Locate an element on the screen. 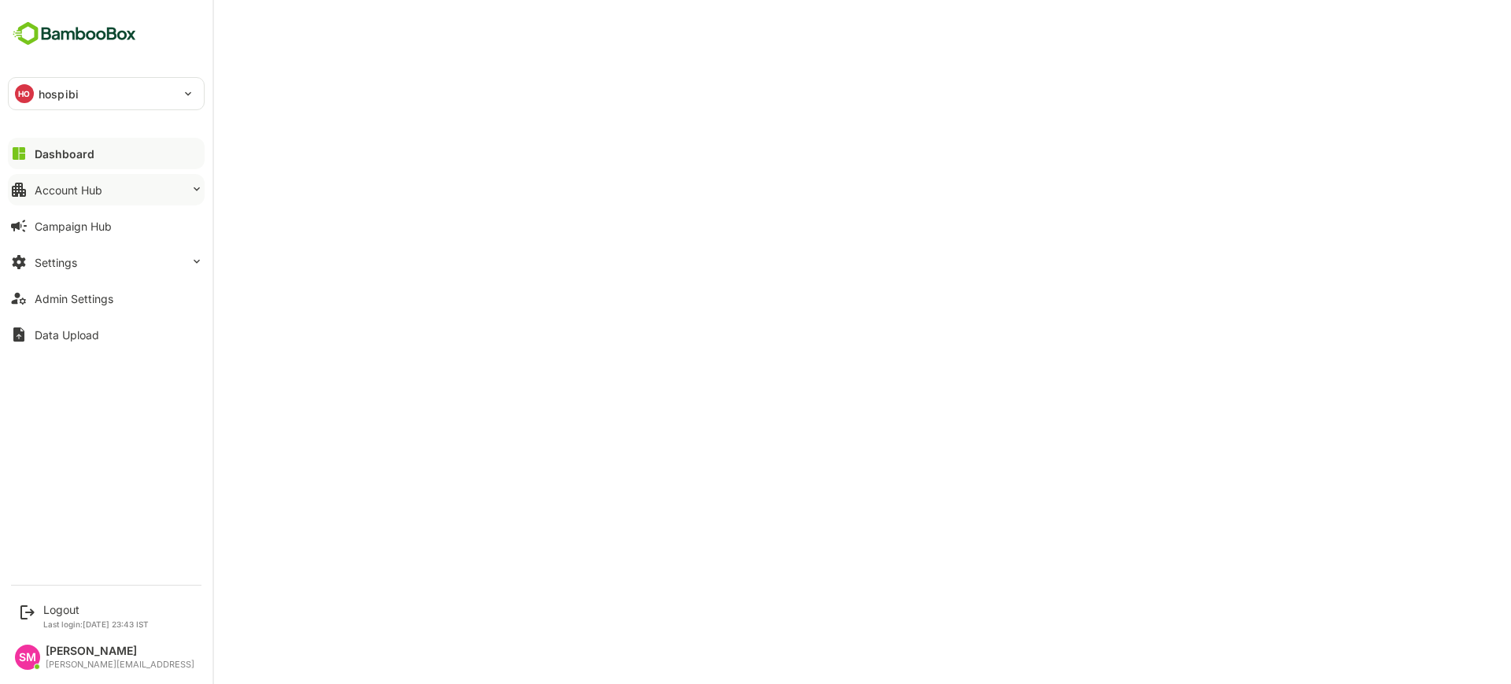  div: Account Hub is located at coordinates (68, 190).